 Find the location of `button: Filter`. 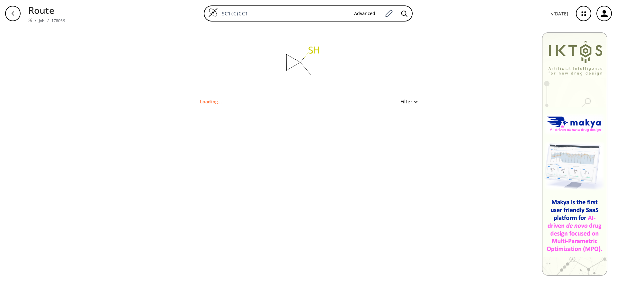

button: Filter is located at coordinates (407, 102).